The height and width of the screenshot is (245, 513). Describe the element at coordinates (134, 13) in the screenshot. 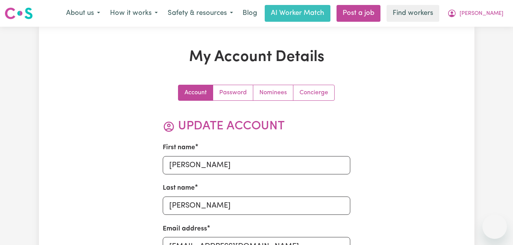

I see `button: How it works` at that location.